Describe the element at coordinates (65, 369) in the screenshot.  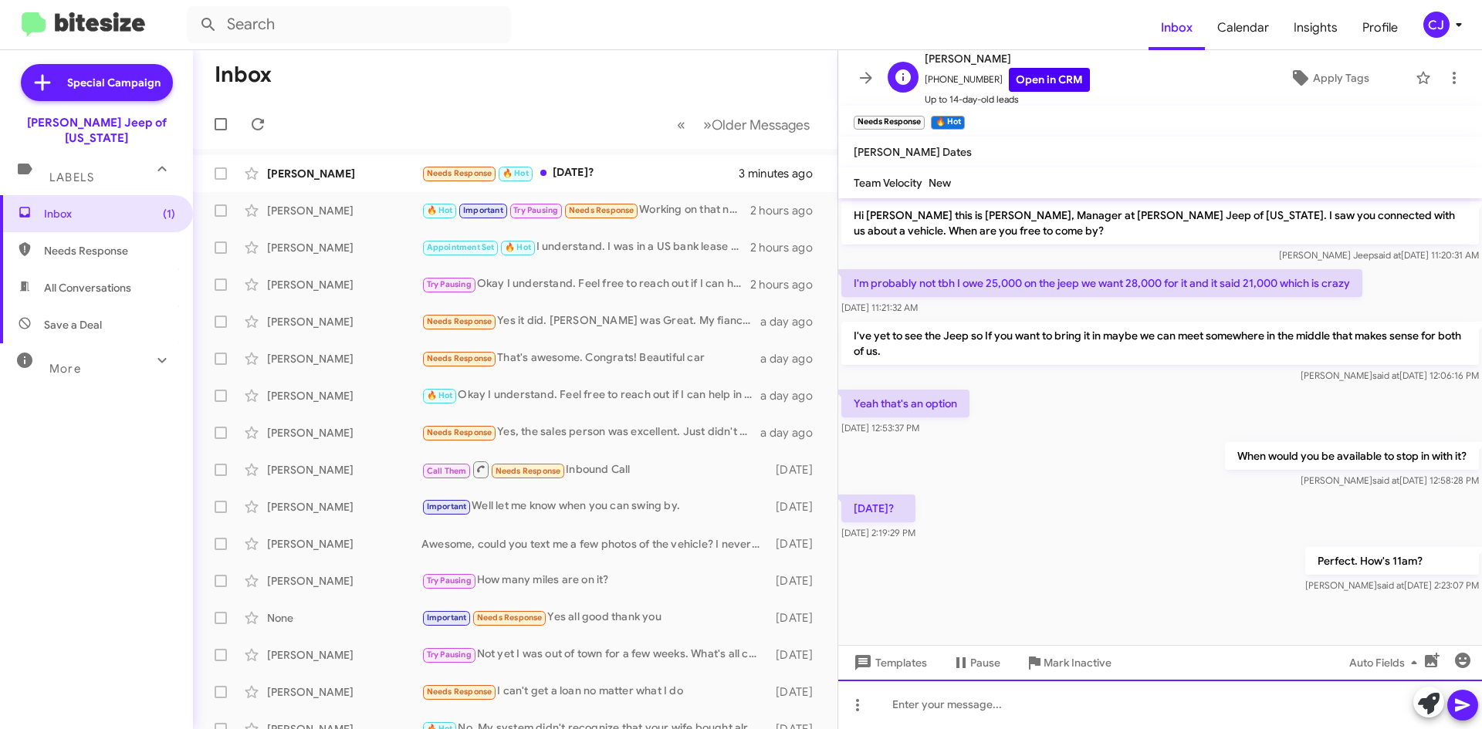
I see `span: More` at that location.